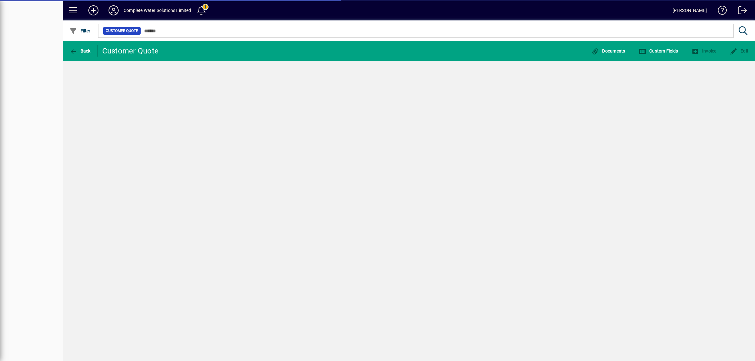 This screenshot has width=755, height=361. What do you see at coordinates (80, 31) in the screenshot?
I see `button: Filter` at bounding box center [80, 31].